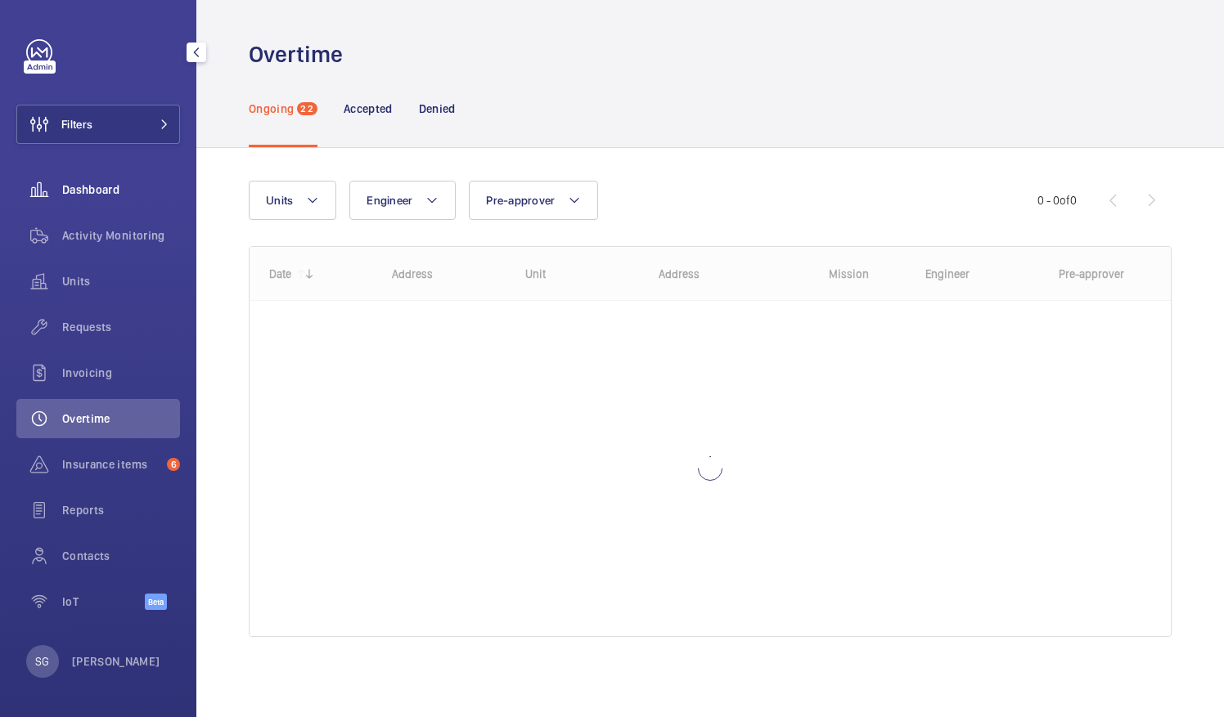  Describe the element at coordinates (271, 109) in the screenshot. I see `p: Ongoing` at that location.